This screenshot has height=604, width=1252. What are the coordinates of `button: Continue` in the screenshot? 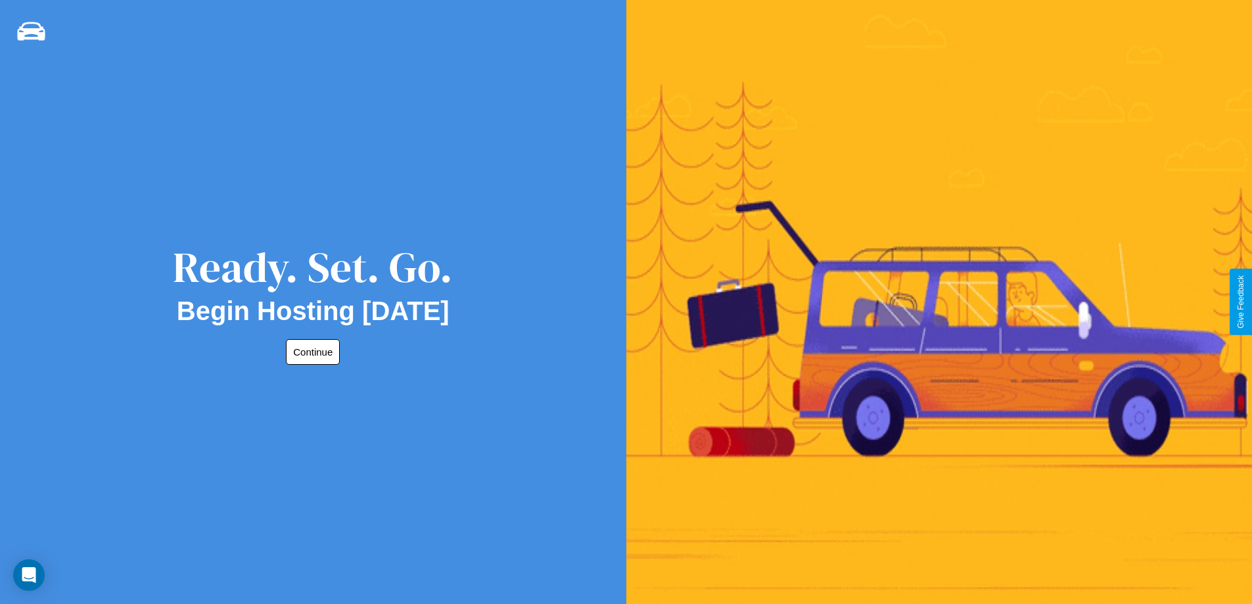 It's located at (313, 352).